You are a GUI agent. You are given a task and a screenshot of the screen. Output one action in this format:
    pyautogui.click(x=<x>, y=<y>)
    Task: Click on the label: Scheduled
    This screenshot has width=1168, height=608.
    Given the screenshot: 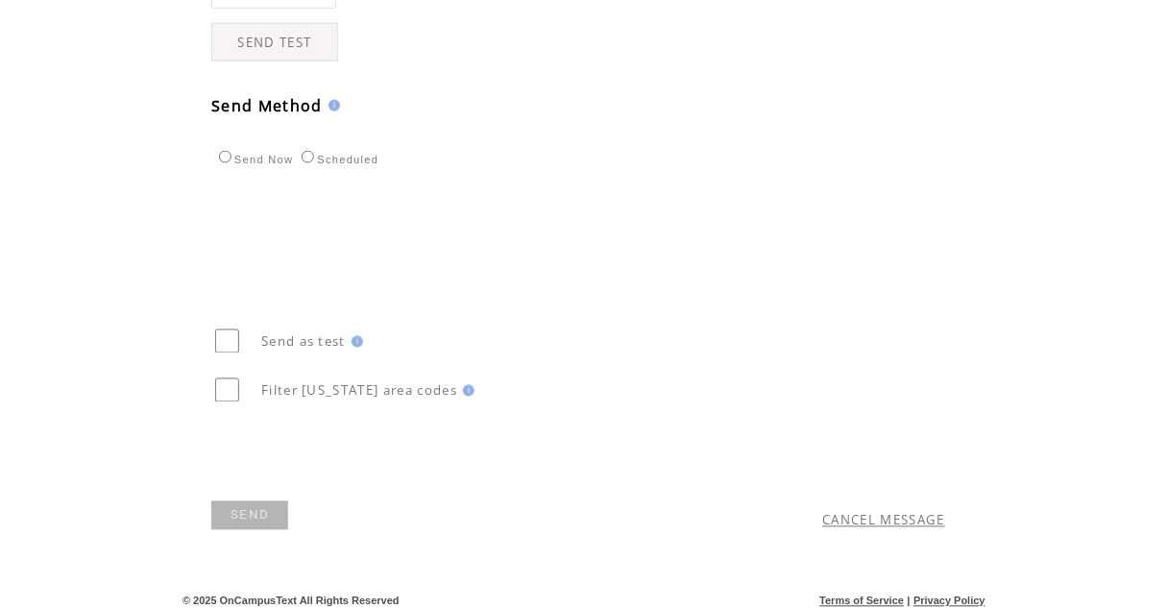 What is the action you would take?
    pyautogui.click(x=337, y=159)
    